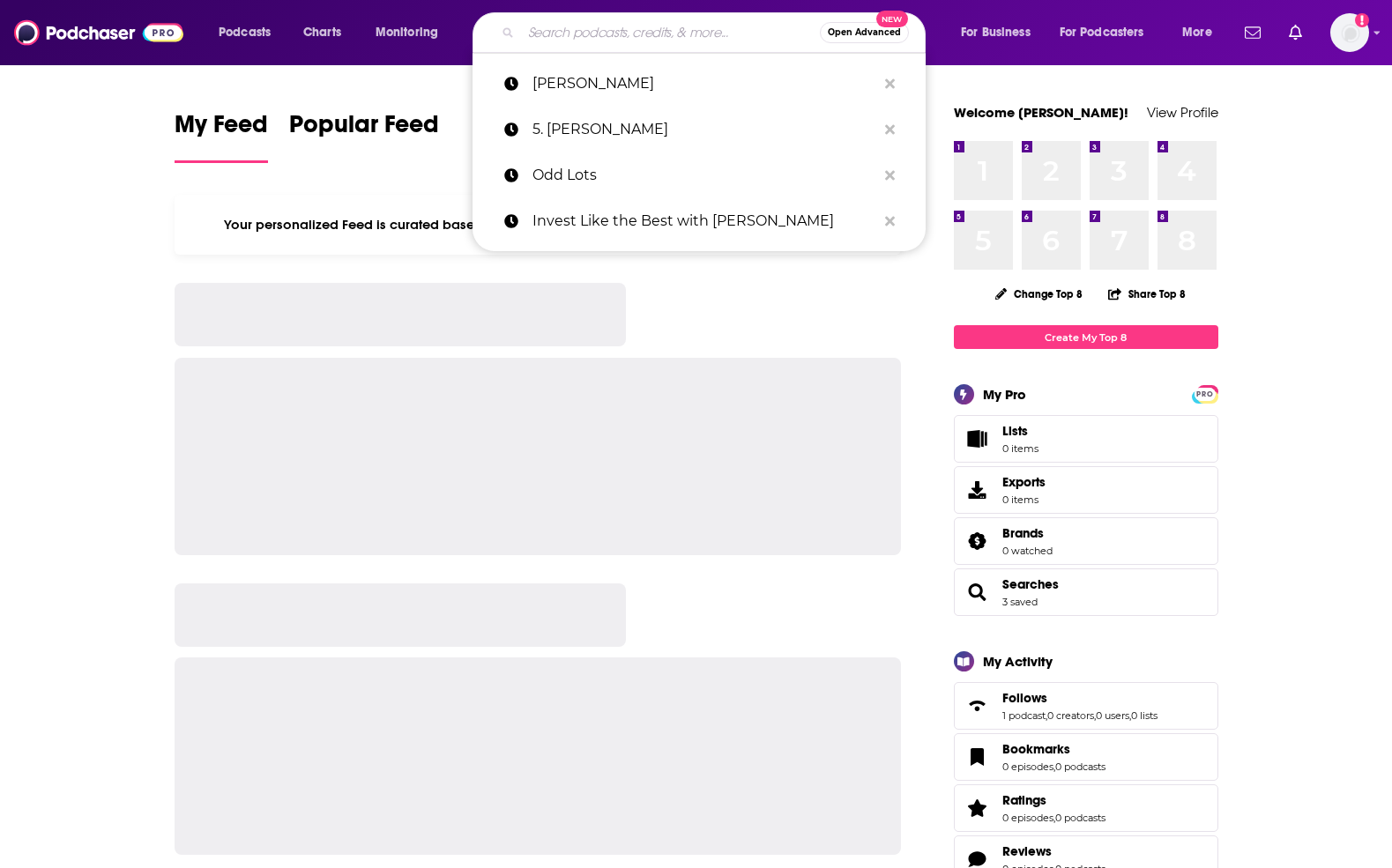 The width and height of the screenshot is (1392, 868). What do you see at coordinates (1198, 33) in the screenshot?
I see `span: More` at bounding box center [1198, 33].